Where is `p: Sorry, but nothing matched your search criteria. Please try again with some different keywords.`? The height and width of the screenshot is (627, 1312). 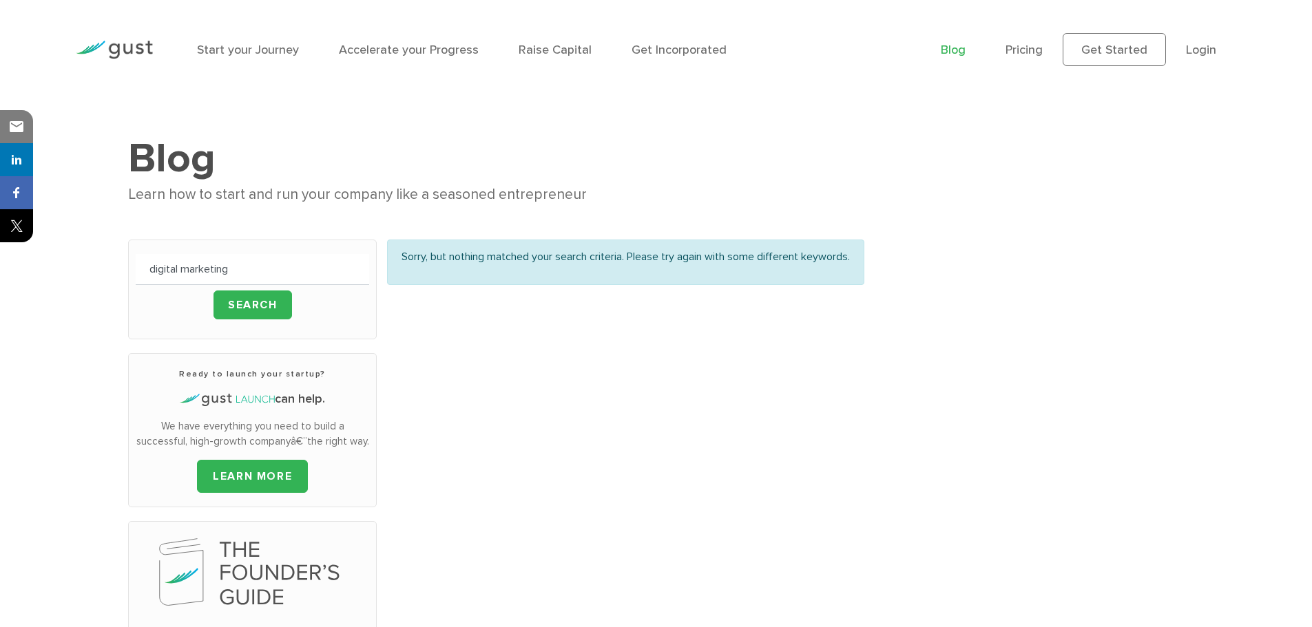
p: Sorry, but nothing matched your search criteria. Please try again with some different keywords. is located at coordinates (625, 257).